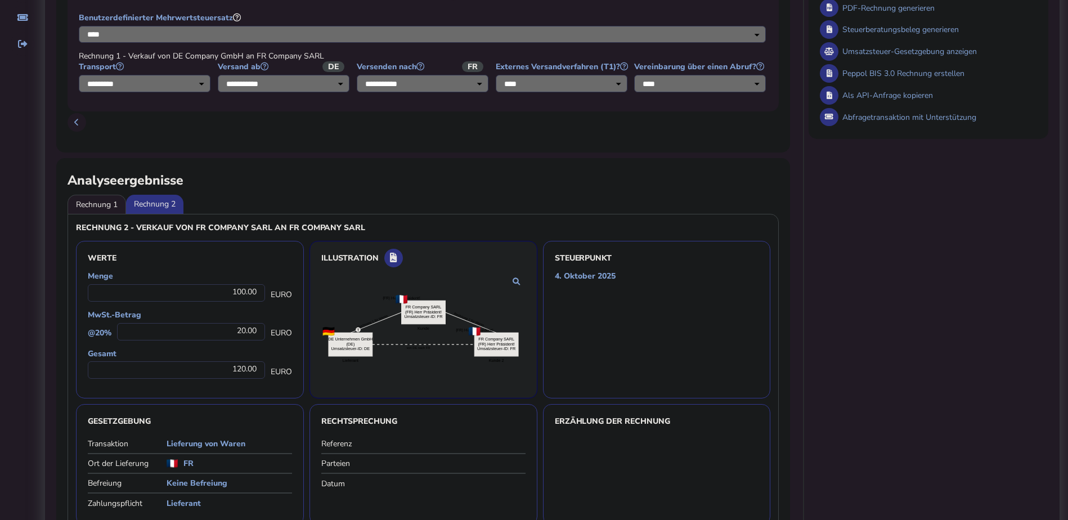 The image size is (1068, 520). I want to click on h2: Analyseergebnisse, so click(126, 180).